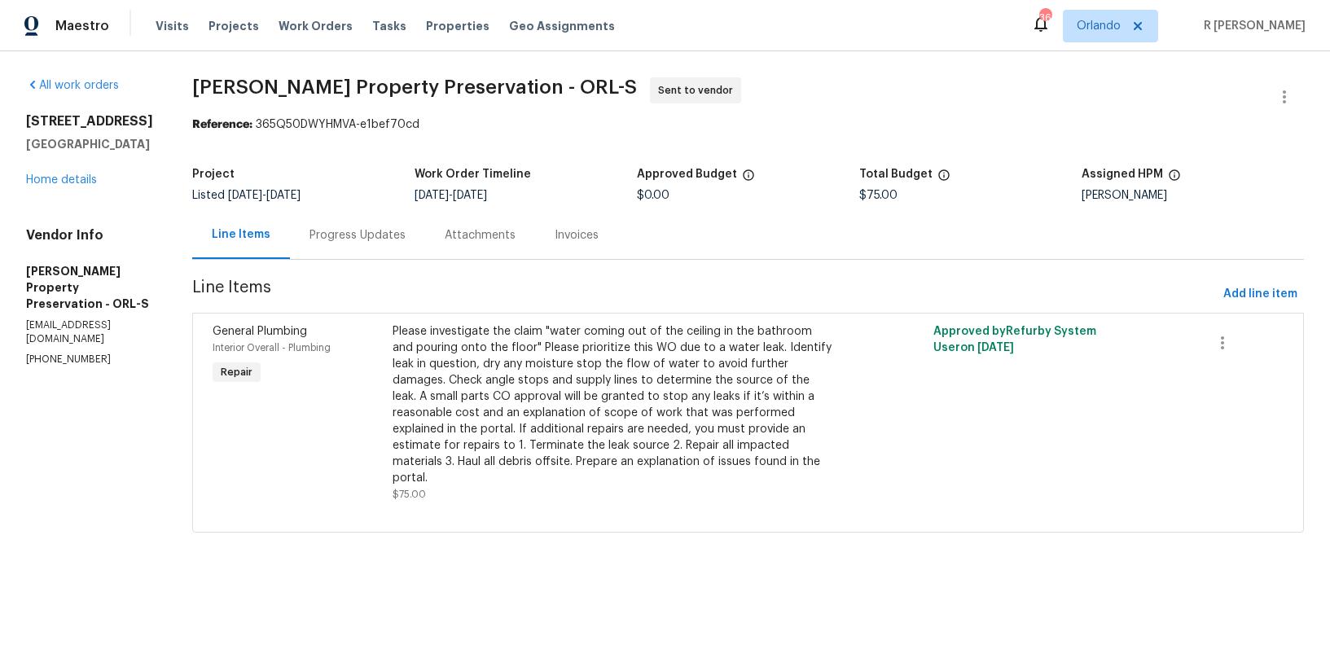 This screenshot has height=645, width=1330. What do you see at coordinates (315, 26) in the screenshot?
I see `span: Work Orders` at bounding box center [315, 26].